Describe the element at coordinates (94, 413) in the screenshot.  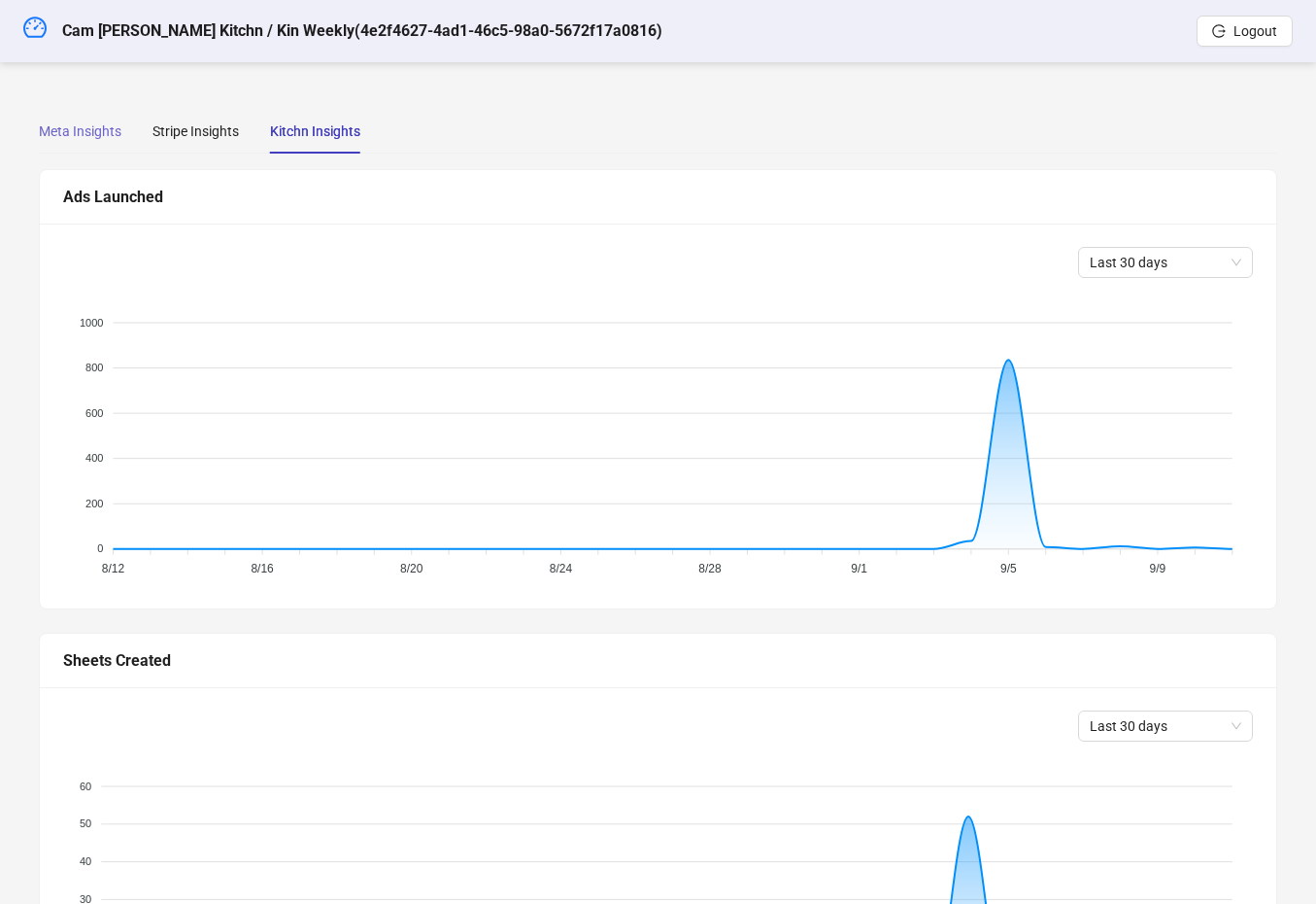
I see `tspan: 600` at that location.